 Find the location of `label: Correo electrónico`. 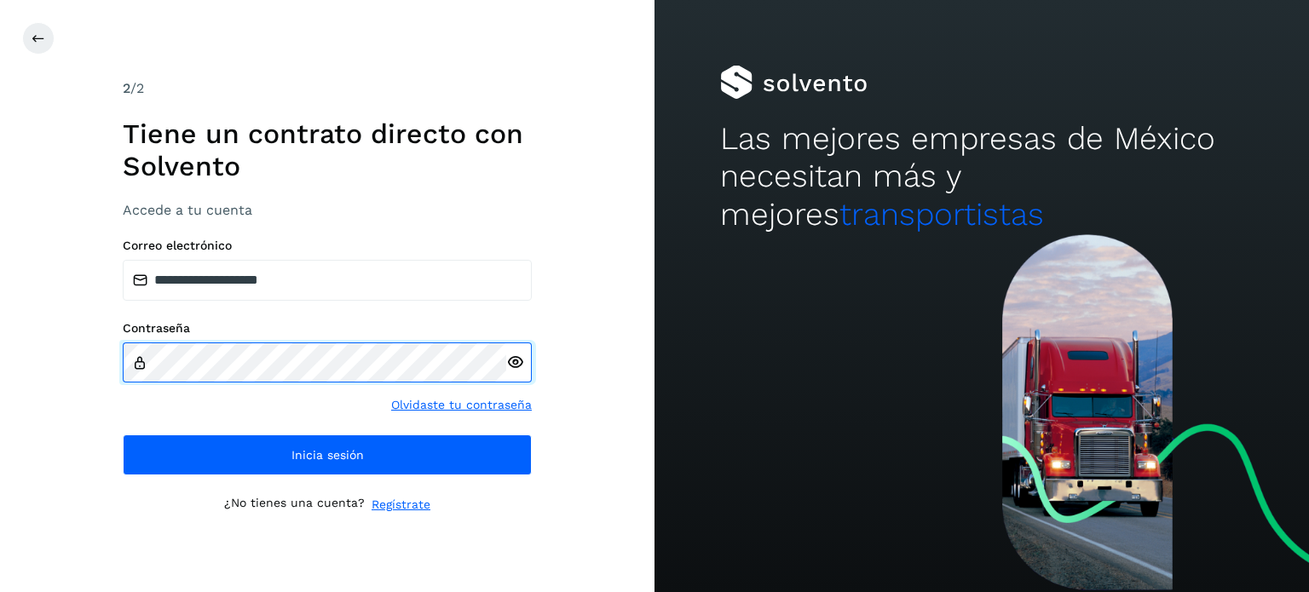

label: Correo electrónico is located at coordinates (327, 246).